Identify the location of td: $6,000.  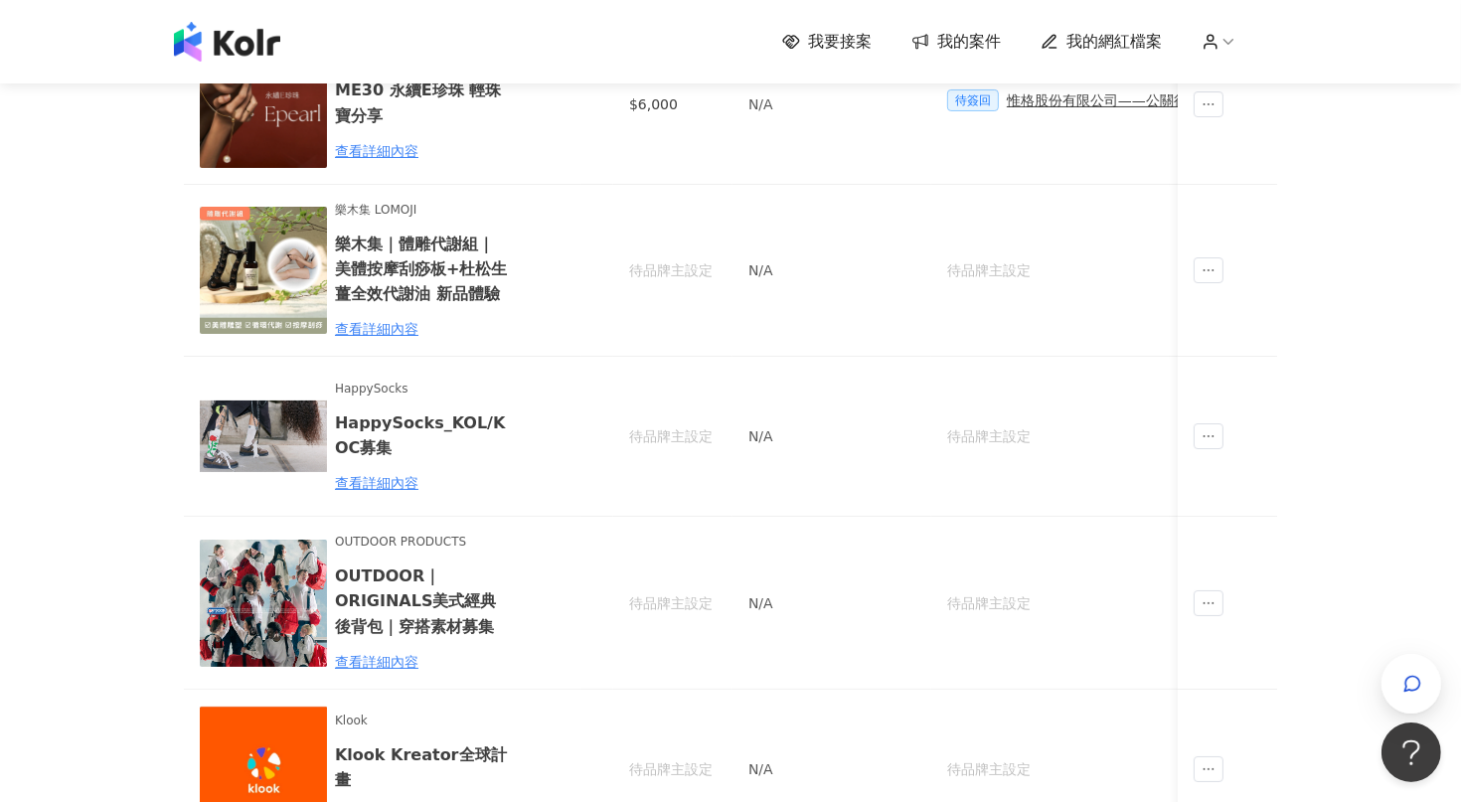
(673, 104).